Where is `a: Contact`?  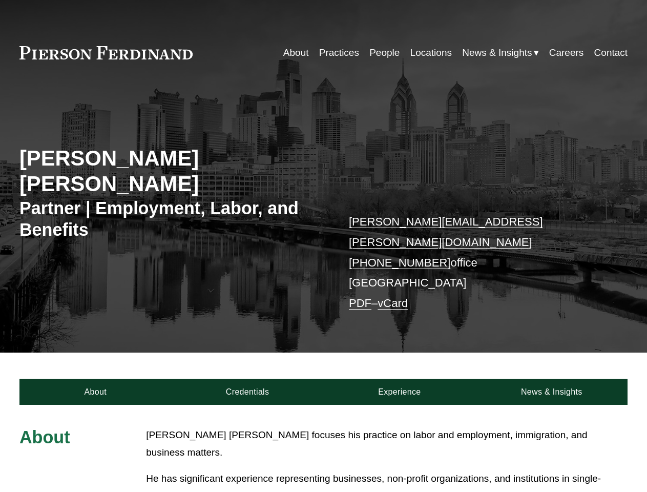
a: Contact is located at coordinates (611, 53).